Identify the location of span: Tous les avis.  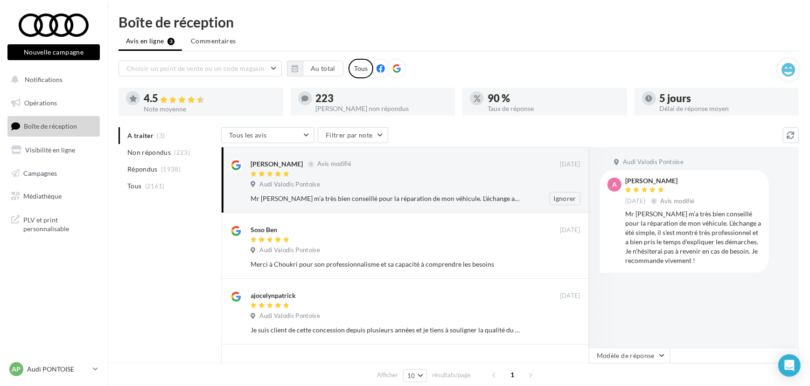
(248, 135).